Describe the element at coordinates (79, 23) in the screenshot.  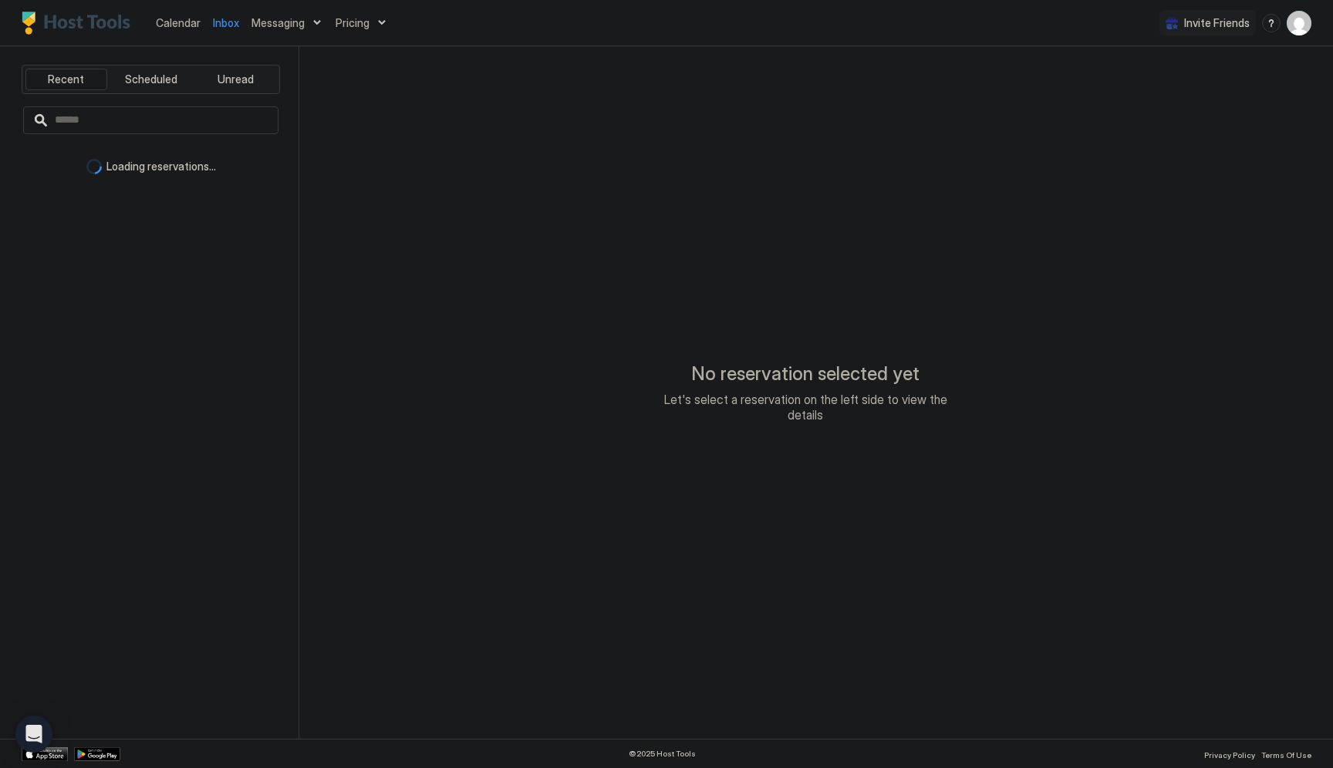
I see `a: Host Tools Logo` at that location.